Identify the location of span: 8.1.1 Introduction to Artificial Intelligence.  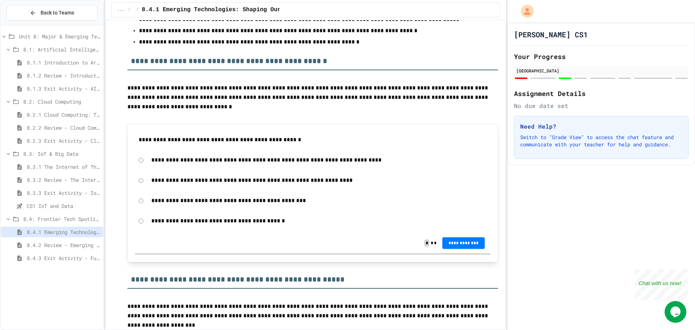
(63, 62).